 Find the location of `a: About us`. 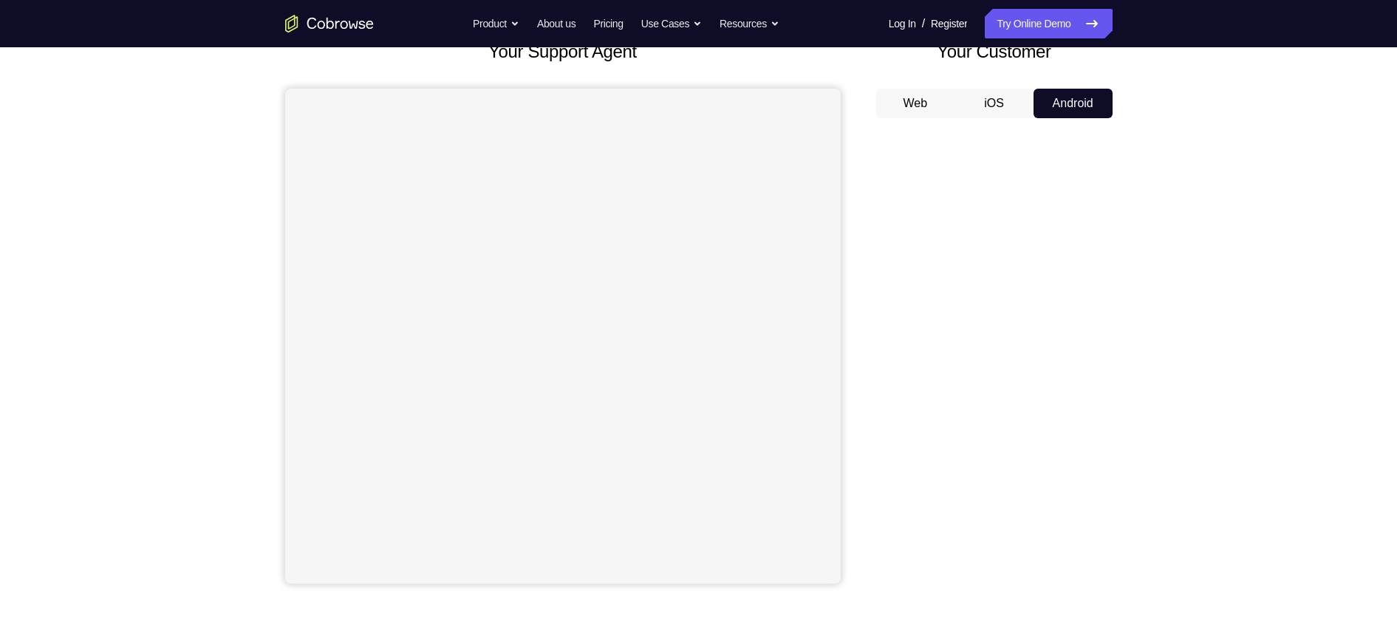

a: About us is located at coordinates (556, 24).